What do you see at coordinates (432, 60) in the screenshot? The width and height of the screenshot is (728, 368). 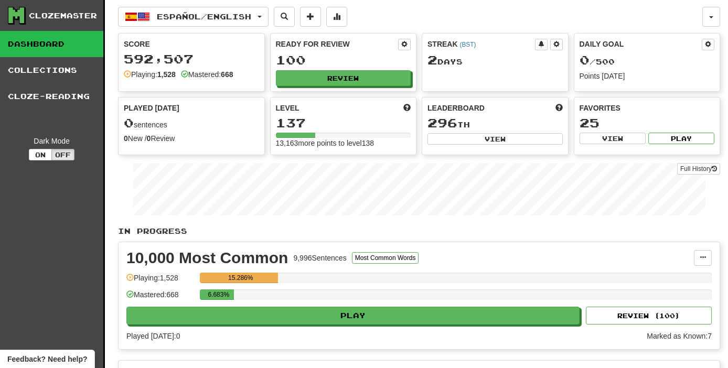 I see `span: 2` at bounding box center [432, 60].